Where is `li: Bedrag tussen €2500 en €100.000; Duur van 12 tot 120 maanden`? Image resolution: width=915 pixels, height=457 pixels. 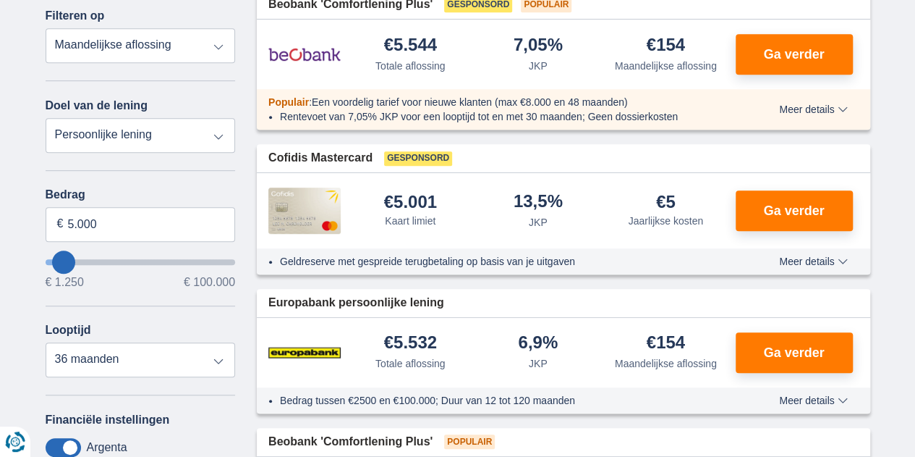 li: Bedrag tussen €2500 en €100.000; Duur van 12 tot 120 maanden is located at coordinates (503, 400).